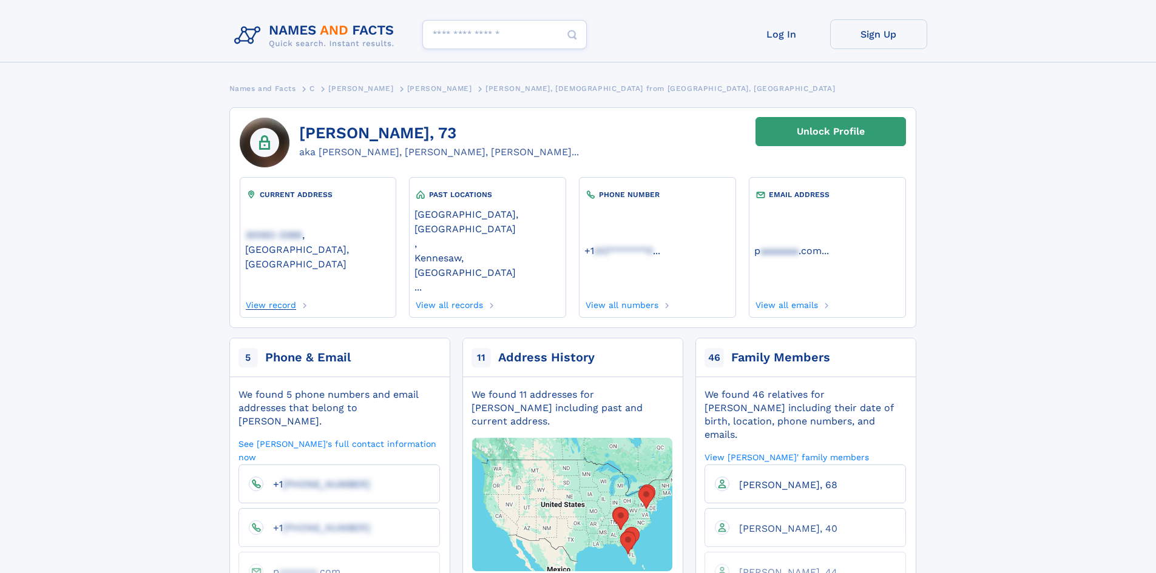  What do you see at coordinates (780, 358) in the screenshot?
I see `div: Family Members` at bounding box center [780, 358].